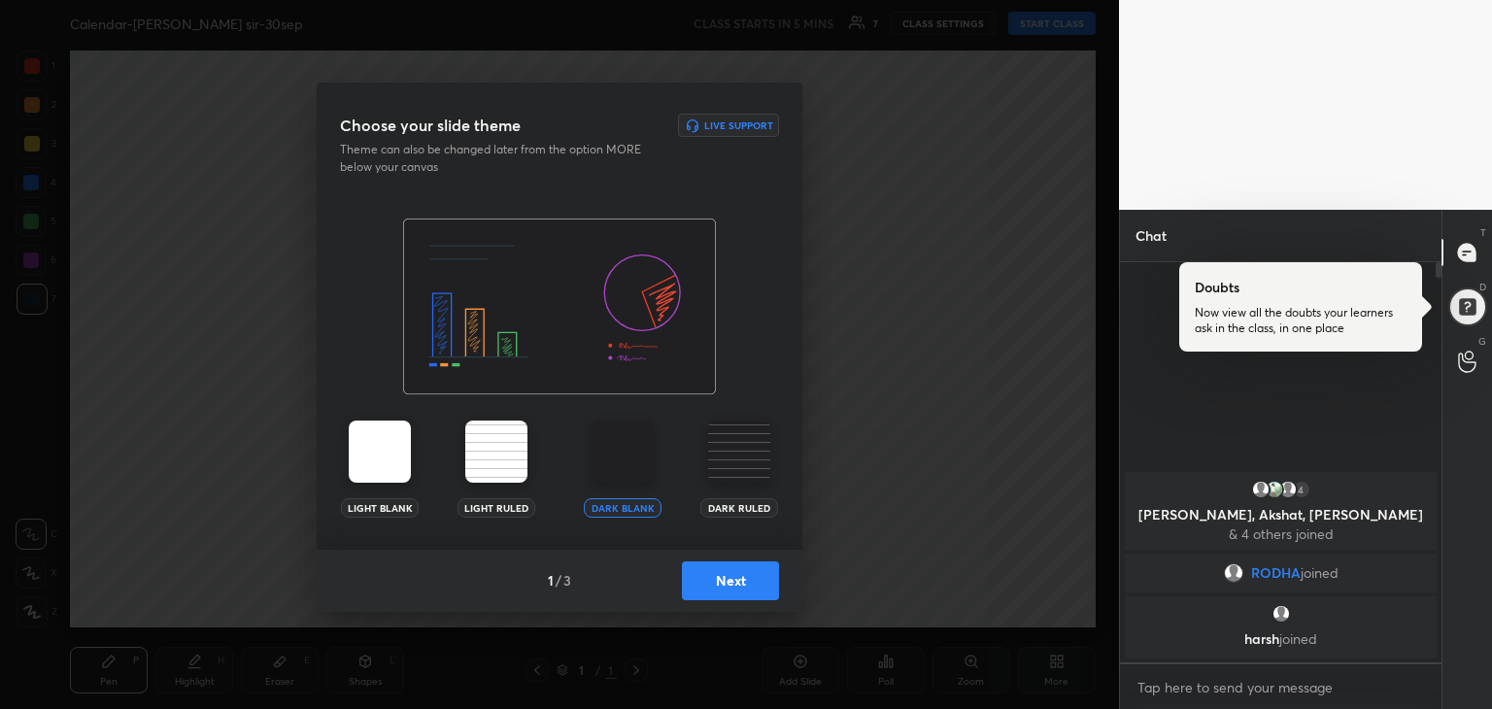 The width and height of the screenshot is (1492, 709). Describe the element at coordinates (551, 580) in the screenshot. I see `h4: 1` at that location.